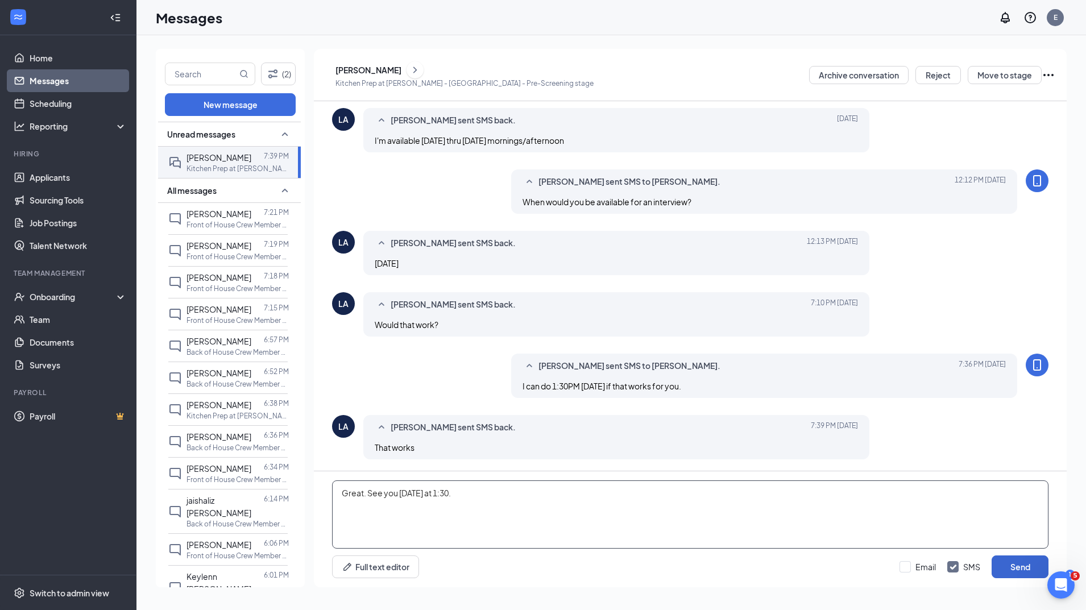  I want to click on a: Home, so click(78, 58).